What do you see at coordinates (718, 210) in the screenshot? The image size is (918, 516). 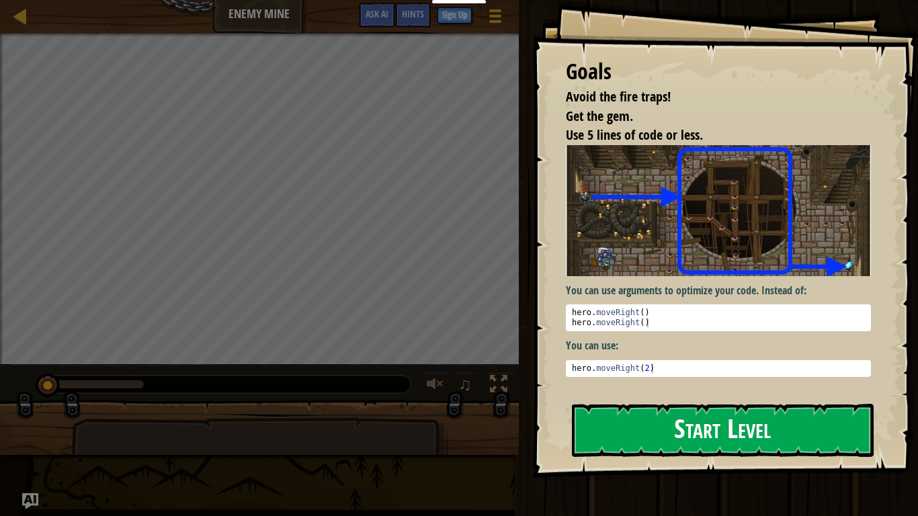 I see `img: Enemy mine` at bounding box center [718, 210].